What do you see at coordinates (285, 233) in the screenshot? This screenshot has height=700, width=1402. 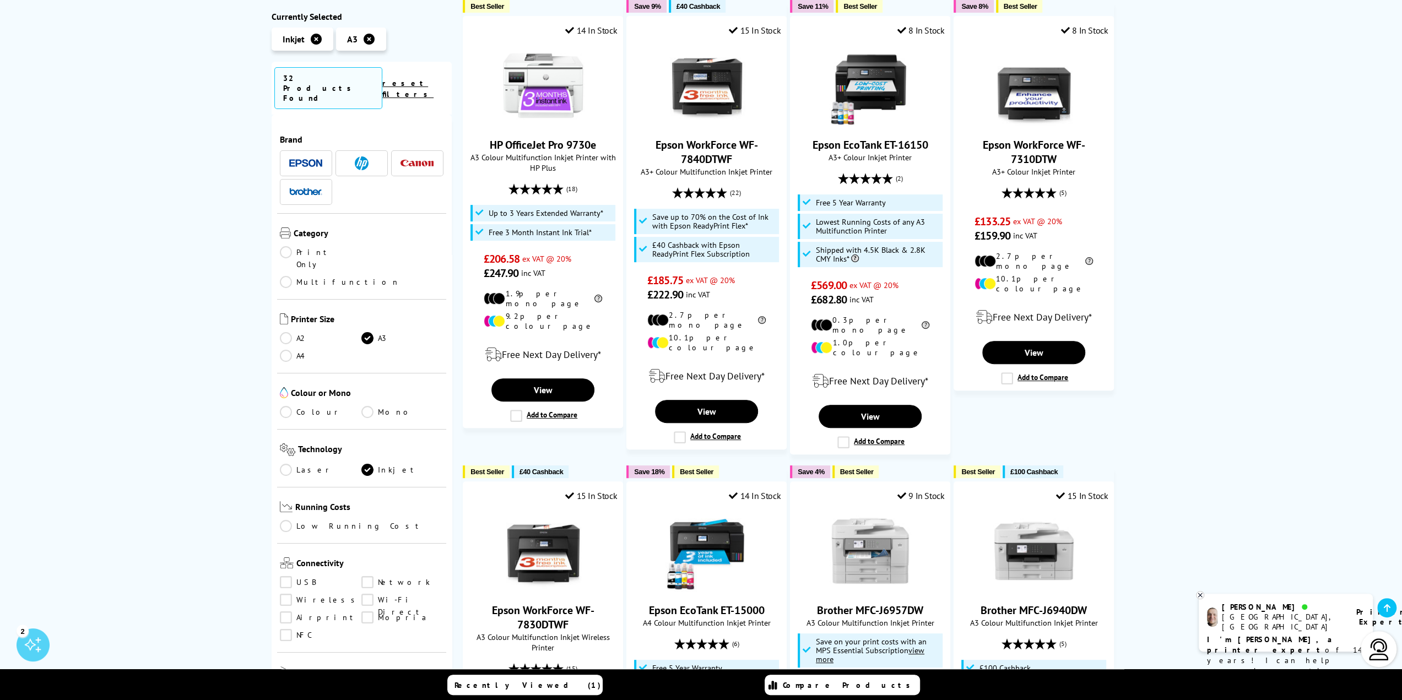 I see `img: Category` at bounding box center [285, 233].